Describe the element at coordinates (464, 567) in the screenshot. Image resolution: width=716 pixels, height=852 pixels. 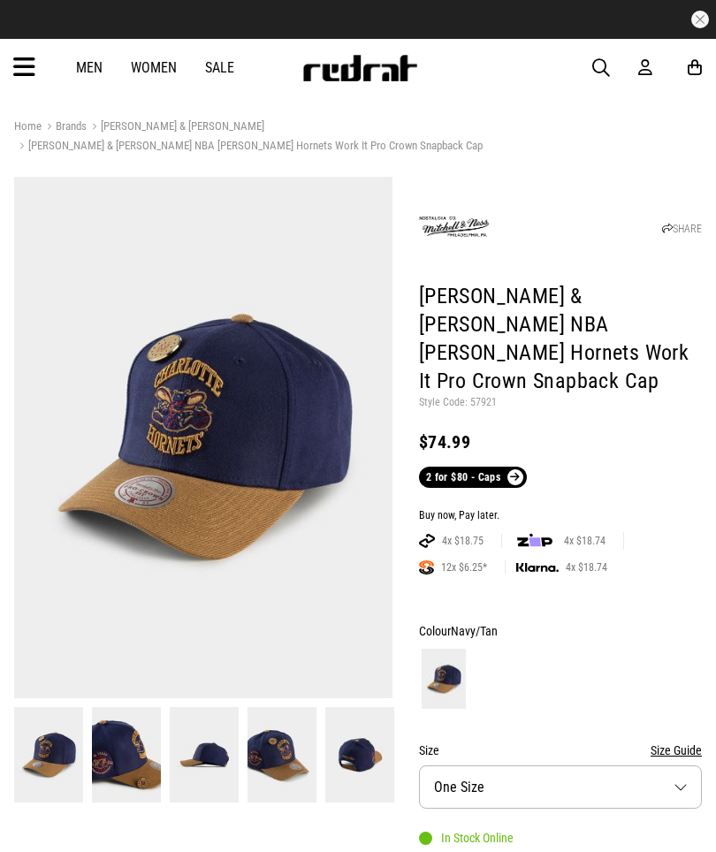
I see `span: 12x $6.25*` at that location.